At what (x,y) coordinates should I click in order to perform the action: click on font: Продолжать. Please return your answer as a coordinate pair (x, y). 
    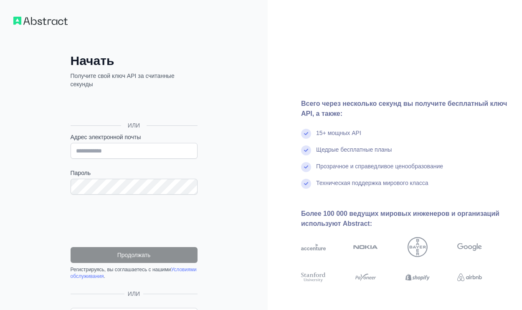
    Looking at the image, I should click on (134, 255).